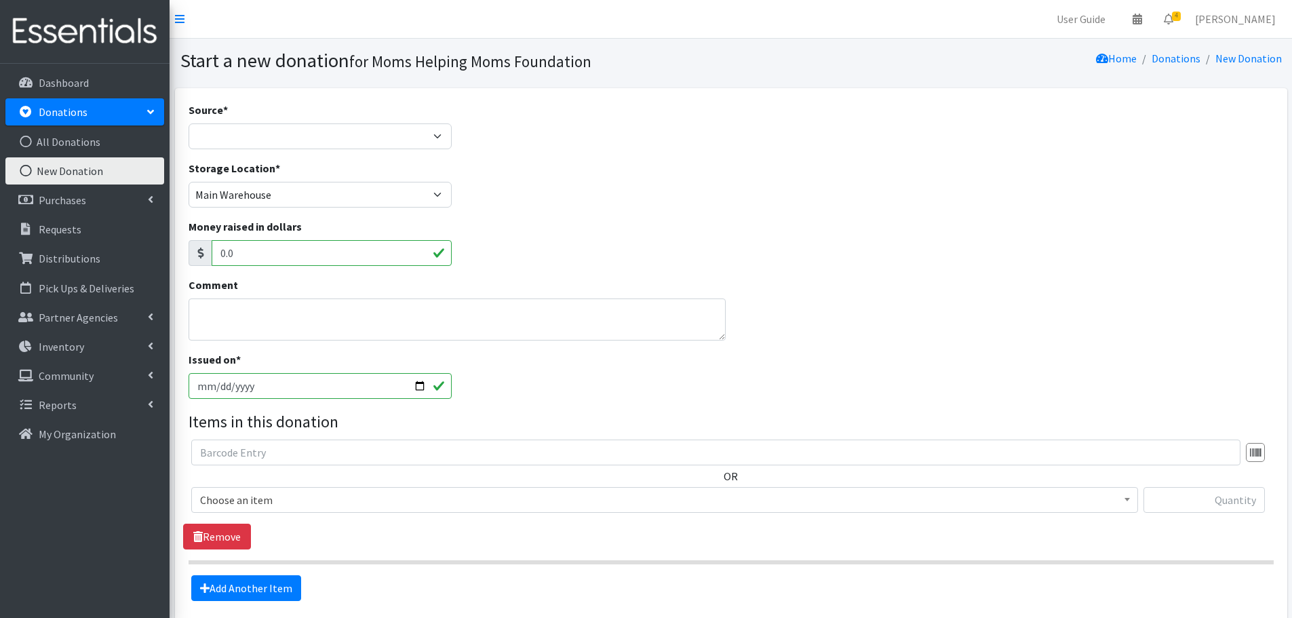  What do you see at coordinates (69, 258) in the screenshot?
I see `p: Distributions` at bounding box center [69, 258].